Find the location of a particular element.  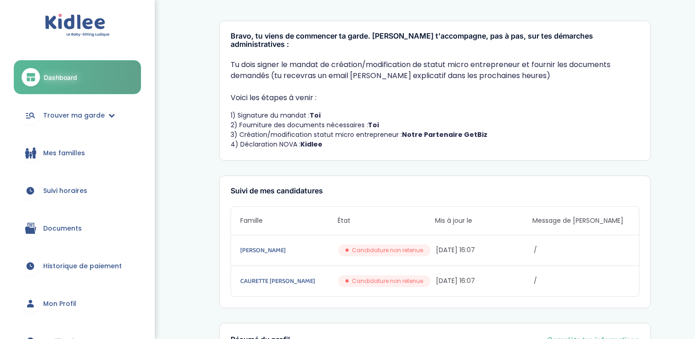

li: 3) Création/modification statut micro entrepreneur : is located at coordinates (435, 135).